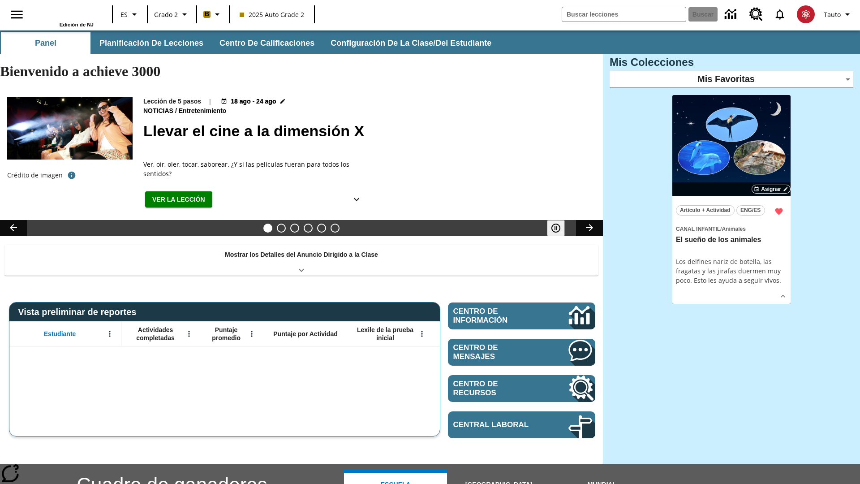  What do you see at coordinates (65, 13) in the screenshot?
I see `a: Portada` at bounding box center [65, 13].